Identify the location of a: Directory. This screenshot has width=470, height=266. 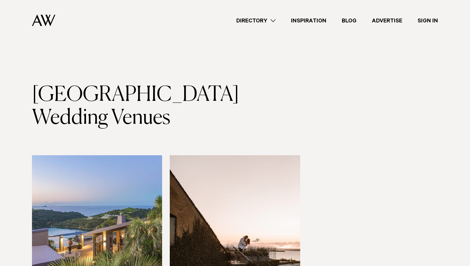
(256, 20).